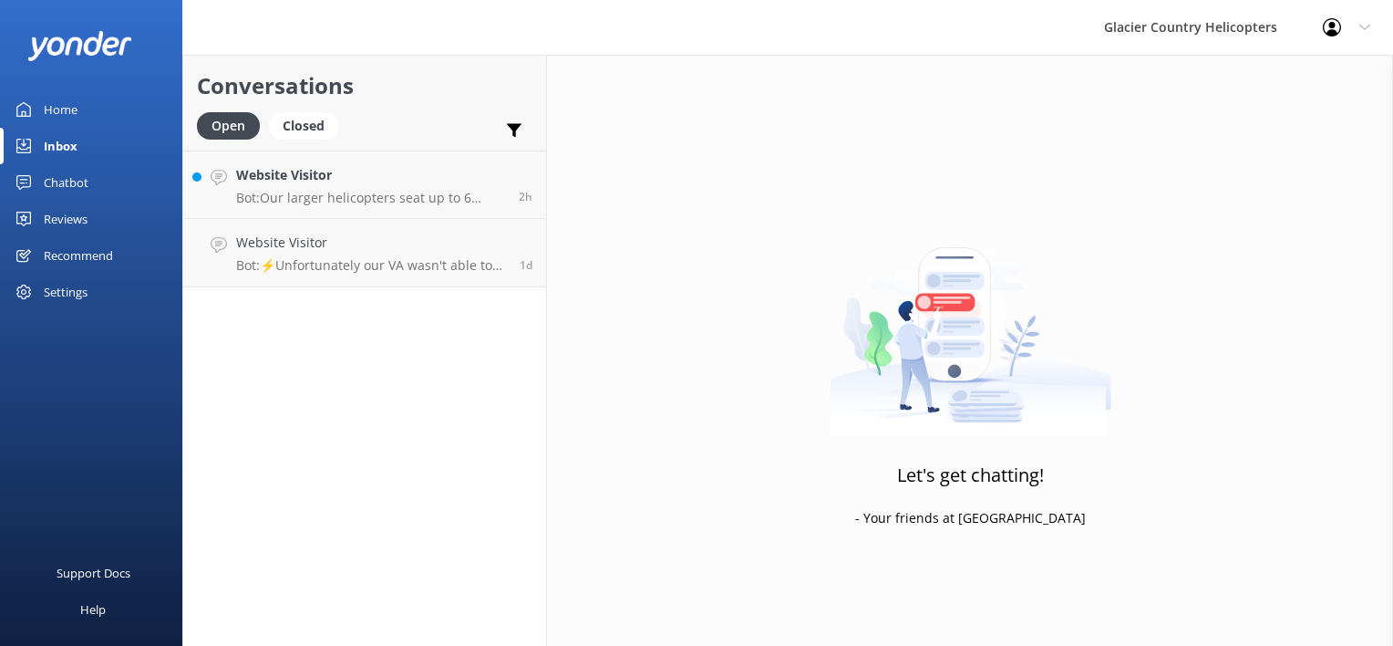  Describe the element at coordinates (308, 125) in the screenshot. I see `a: Closed` at that location.